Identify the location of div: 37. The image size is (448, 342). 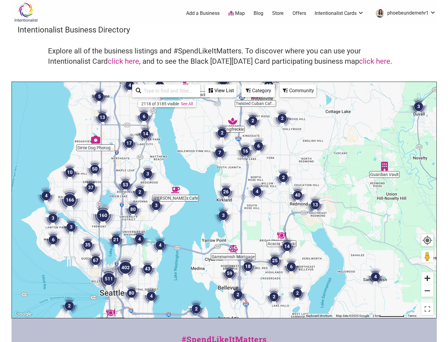
(91, 188).